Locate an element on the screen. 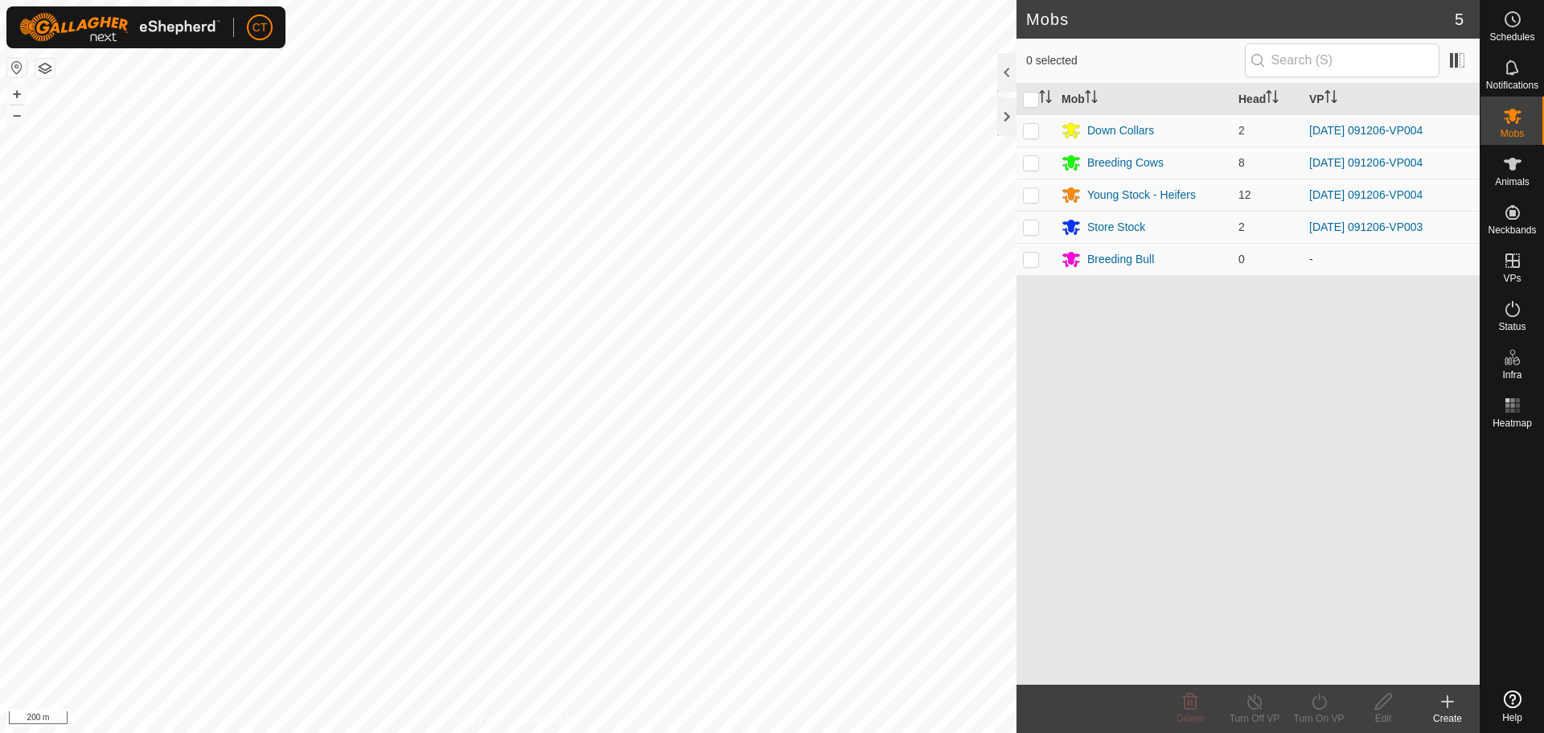  span: 12 is located at coordinates (1245, 195).